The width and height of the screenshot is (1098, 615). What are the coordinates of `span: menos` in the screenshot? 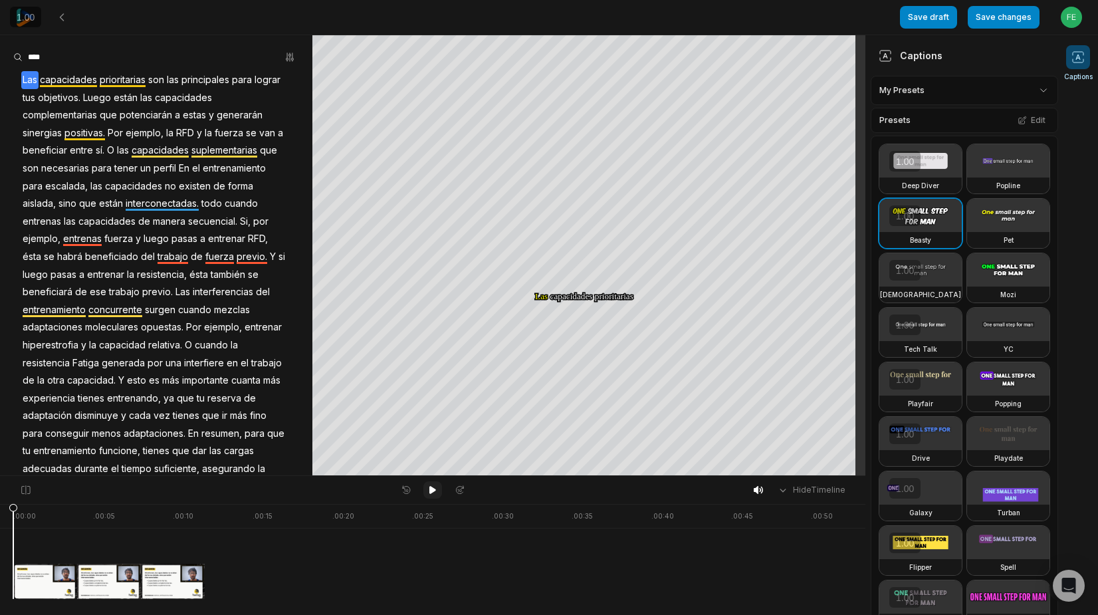 It's located at (106, 433).